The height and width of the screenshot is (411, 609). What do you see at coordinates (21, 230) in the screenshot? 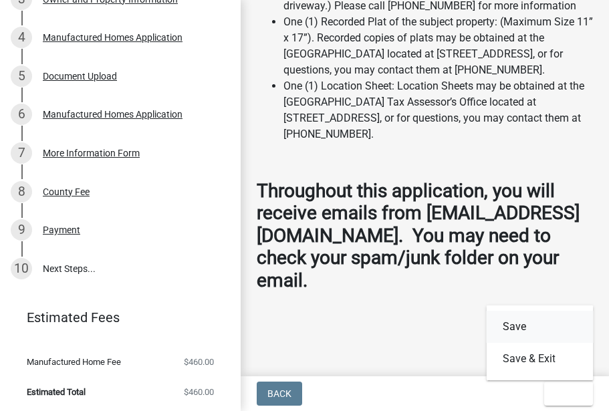
I see `div: 9` at bounding box center [21, 230].